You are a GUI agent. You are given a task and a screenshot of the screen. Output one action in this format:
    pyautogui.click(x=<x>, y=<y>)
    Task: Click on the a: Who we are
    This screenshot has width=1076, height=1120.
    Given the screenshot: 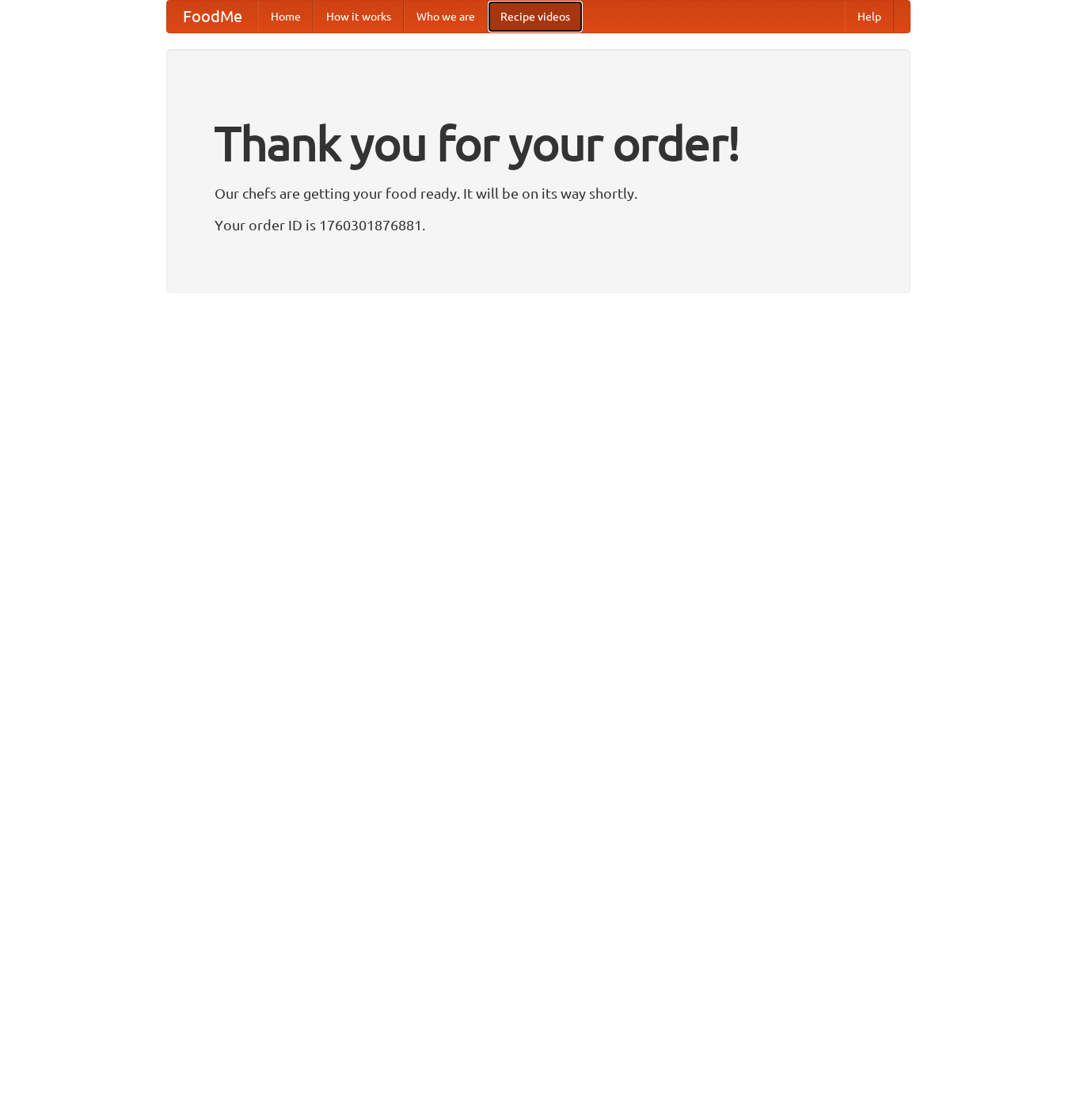 What is the action you would take?
    pyautogui.click(x=446, y=16)
    